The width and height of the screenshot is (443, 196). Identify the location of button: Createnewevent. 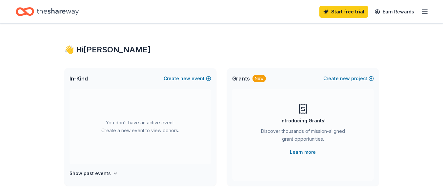
(187, 79).